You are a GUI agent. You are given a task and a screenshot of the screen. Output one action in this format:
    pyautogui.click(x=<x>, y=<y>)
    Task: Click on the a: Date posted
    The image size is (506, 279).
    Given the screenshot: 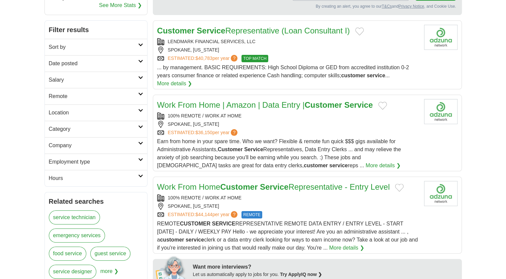 What is the action you would take?
    pyautogui.click(x=96, y=63)
    